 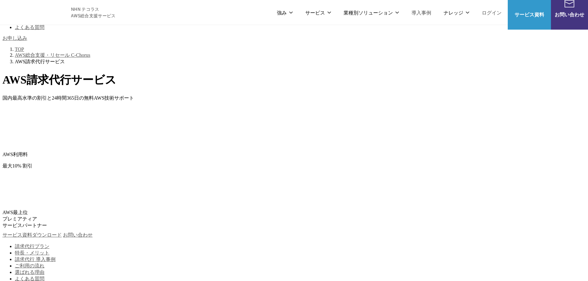 I want to click on a: 選ばれる理由, so click(x=30, y=272).